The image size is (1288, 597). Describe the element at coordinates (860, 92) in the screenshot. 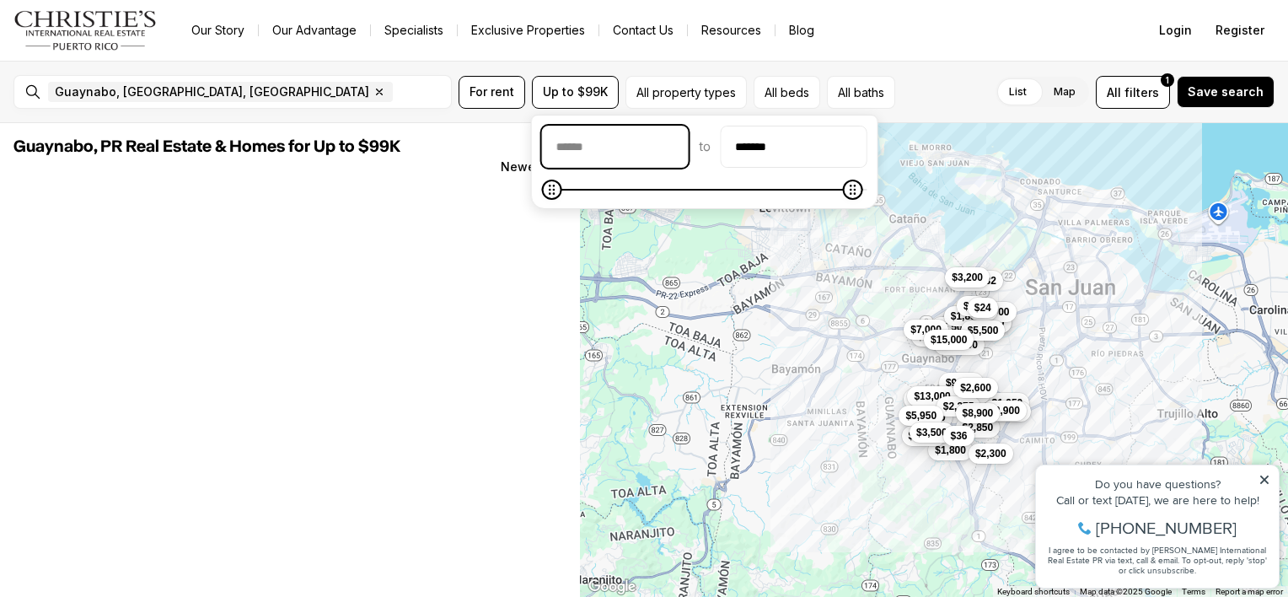

I see `button: All baths` at that location.